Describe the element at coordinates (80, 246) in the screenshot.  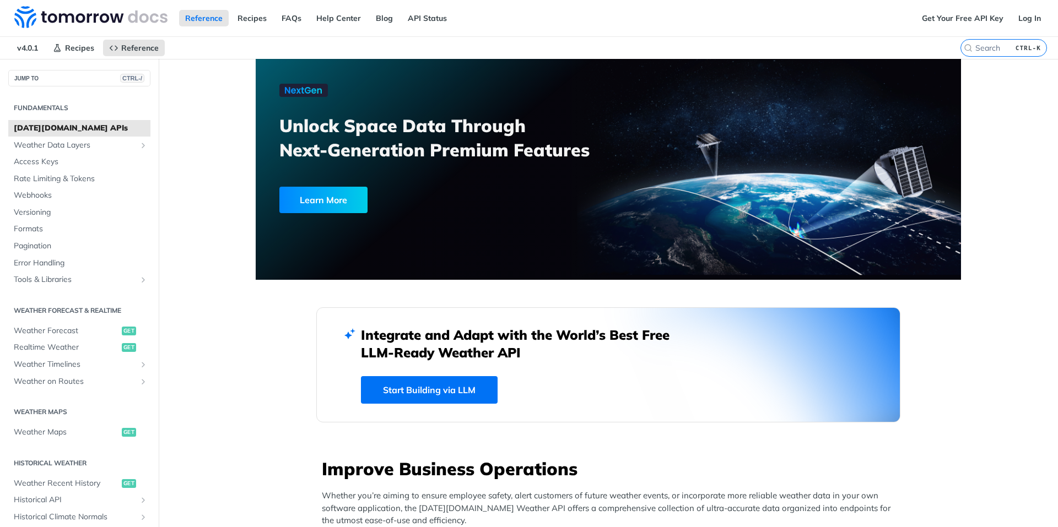
I see `span: Pagination` at that location.